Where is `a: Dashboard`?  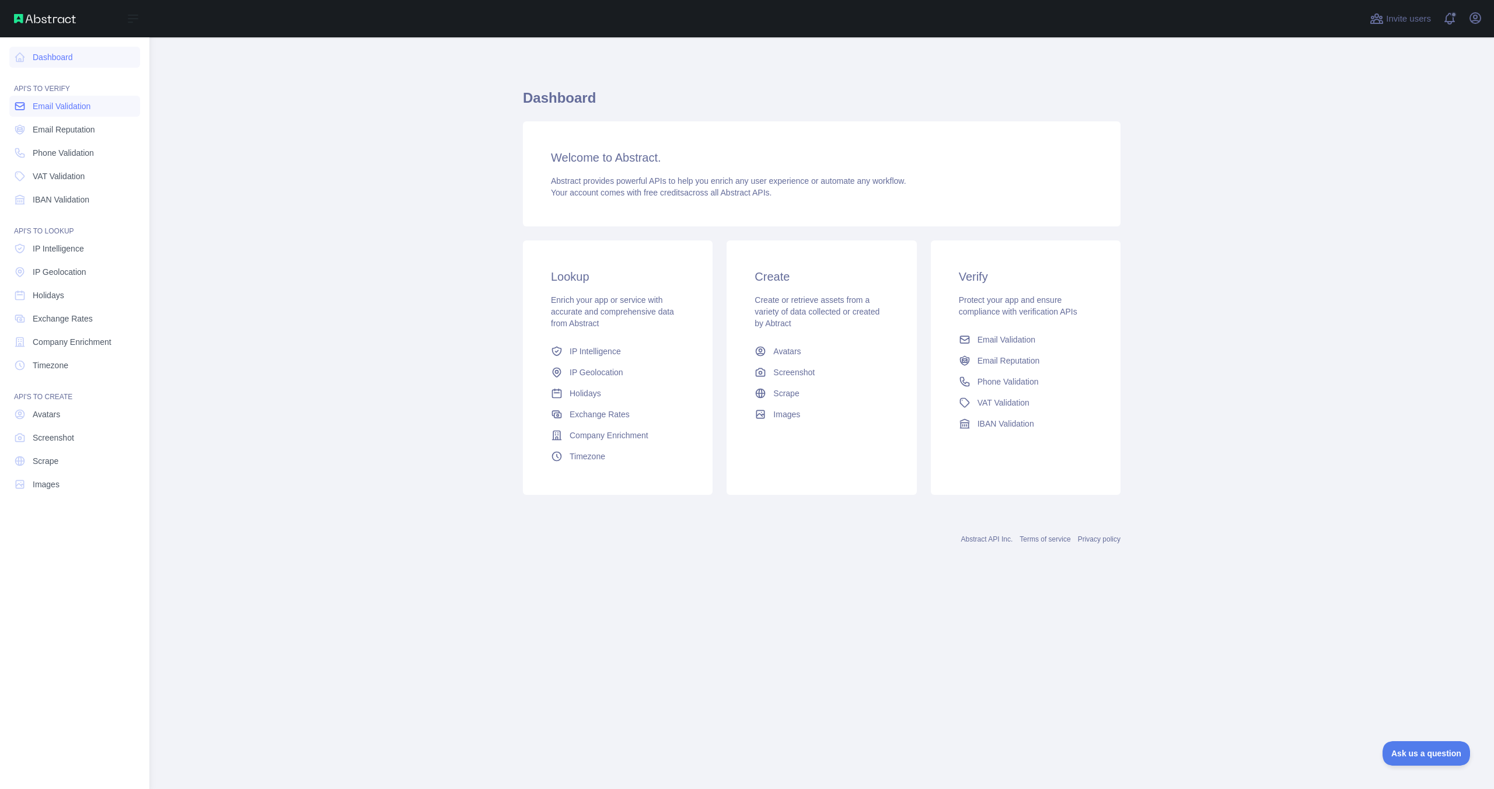 a: Dashboard is located at coordinates (75, 57).